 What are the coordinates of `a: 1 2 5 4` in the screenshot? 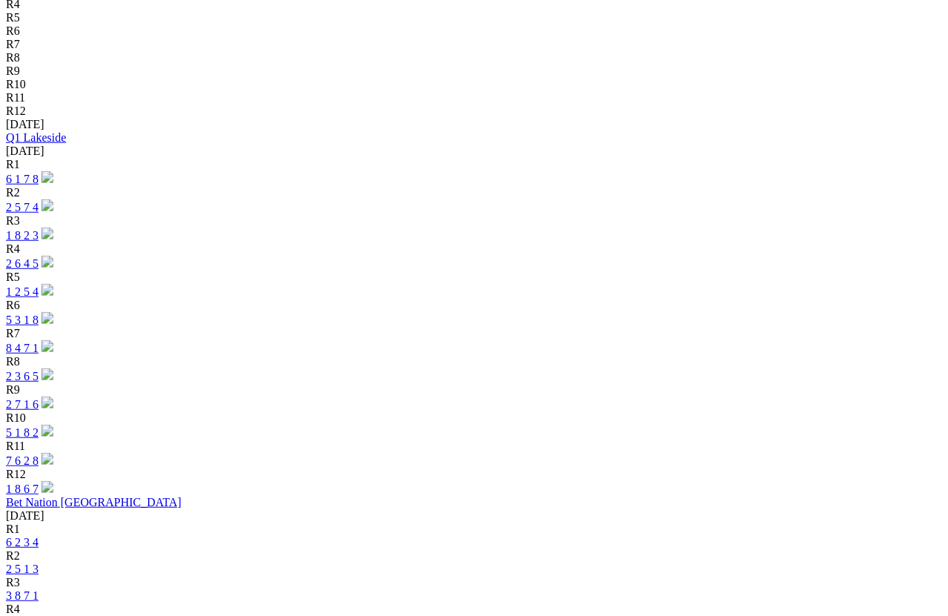 It's located at (22, 291).